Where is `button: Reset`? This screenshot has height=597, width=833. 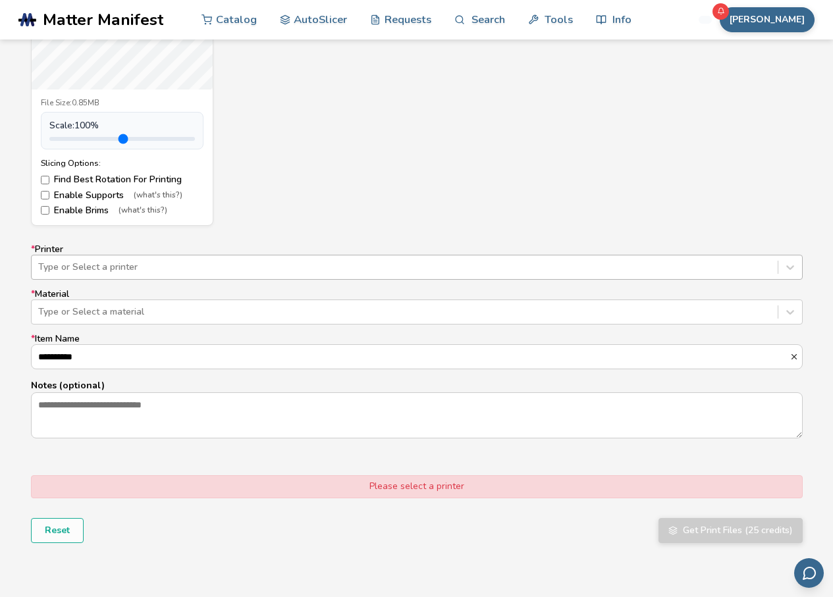
button: Reset is located at coordinates (57, 531).